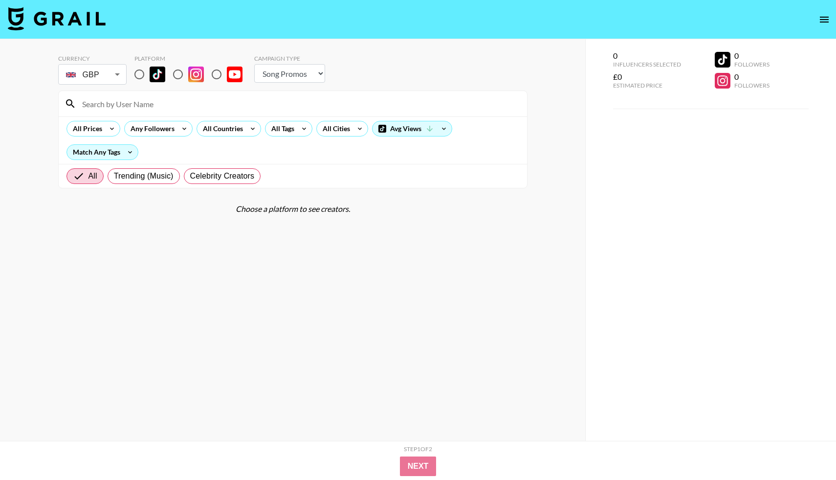 This screenshot has height=480, width=836. What do you see at coordinates (289, 58) in the screenshot?
I see `div: Campaign Type` at bounding box center [289, 58].